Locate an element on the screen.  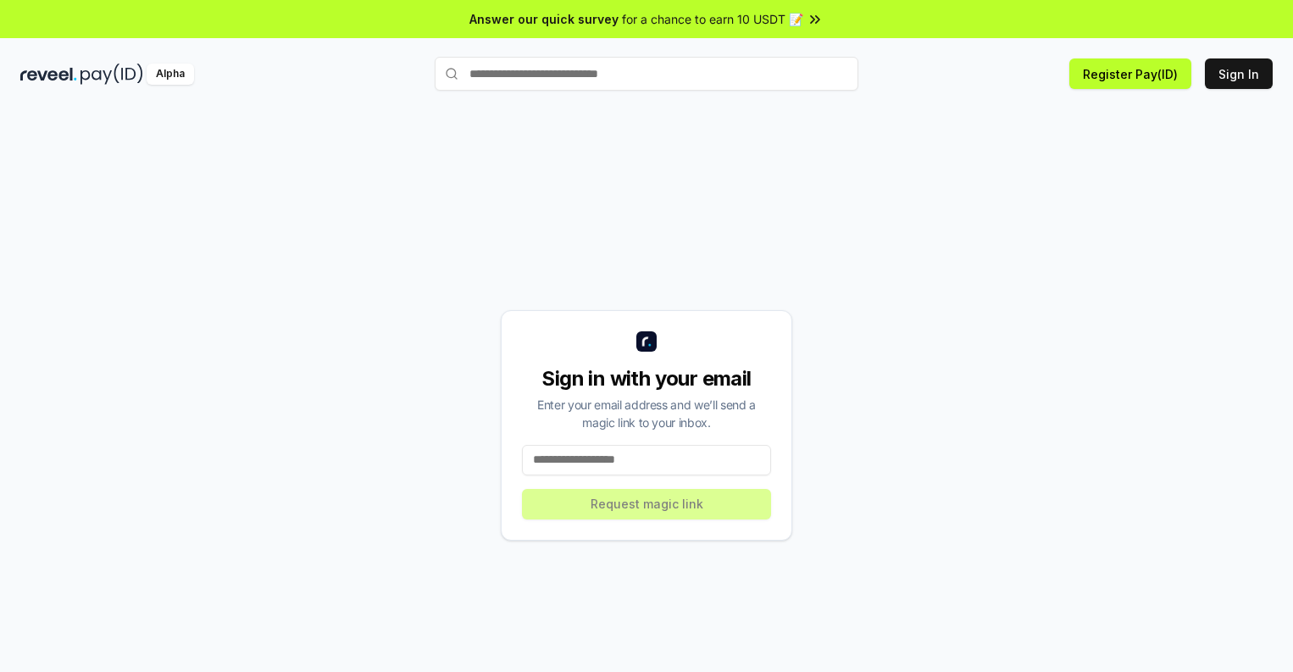
button: Sign In is located at coordinates (1238, 74).